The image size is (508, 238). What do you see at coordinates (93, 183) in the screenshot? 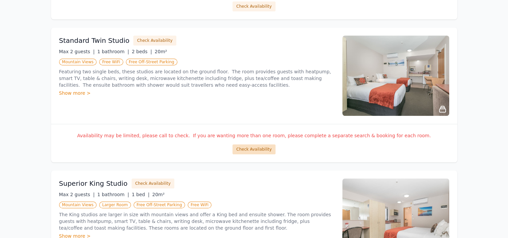
I see `h3: Superior King Studio` at bounding box center [93, 183].